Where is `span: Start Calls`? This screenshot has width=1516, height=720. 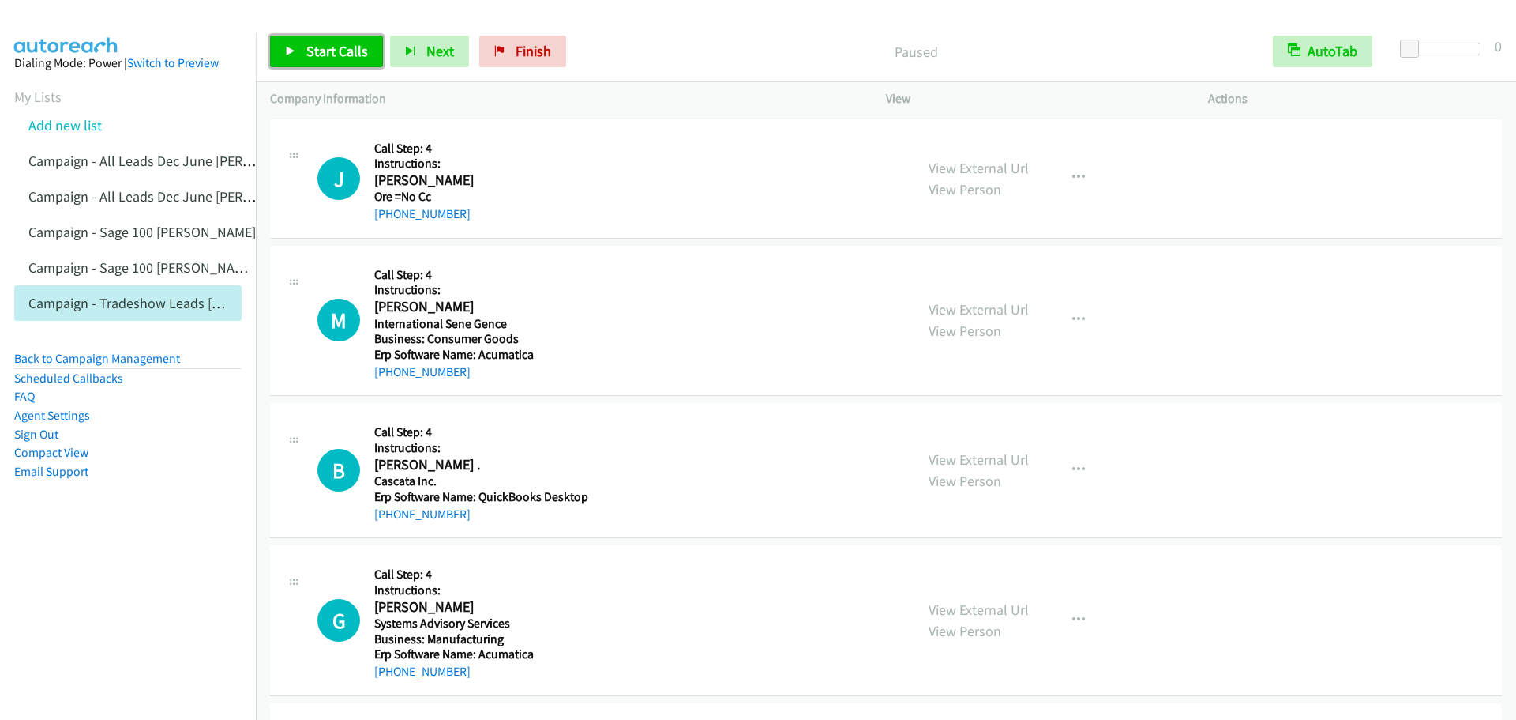
span: Start Calls is located at coordinates (337, 51).